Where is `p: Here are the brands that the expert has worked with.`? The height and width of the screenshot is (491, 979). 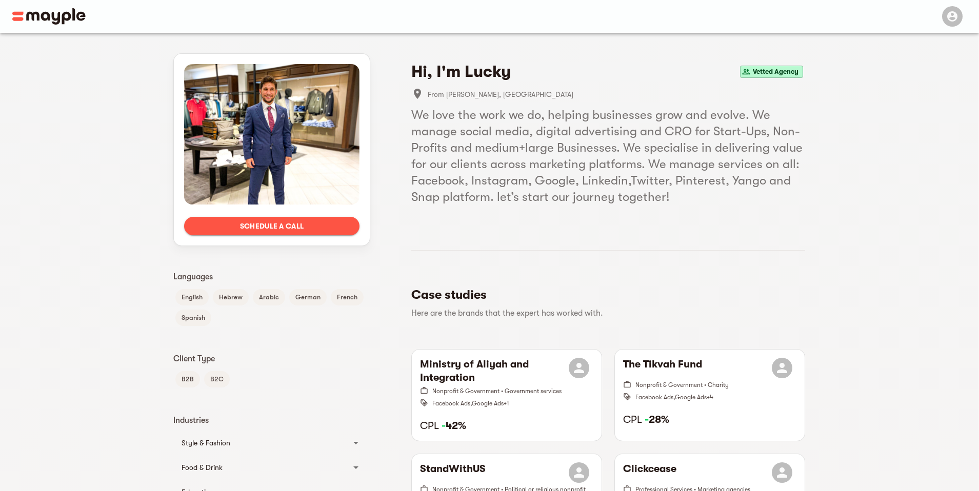
p: Here are the brands that the expert has worked with. is located at coordinates (604, 313).